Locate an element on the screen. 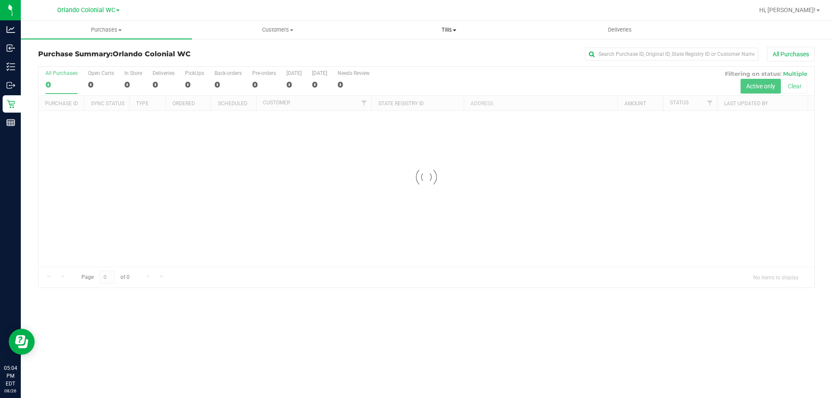 This screenshot has width=832, height=398. span: Customers is located at coordinates (277, 30).